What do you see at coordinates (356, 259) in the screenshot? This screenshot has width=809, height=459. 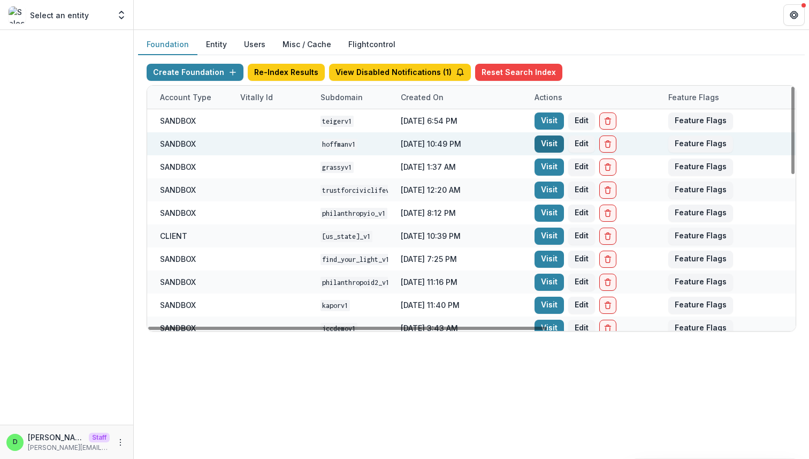 I see `code: find_your_light_v1` at bounding box center [356, 259].